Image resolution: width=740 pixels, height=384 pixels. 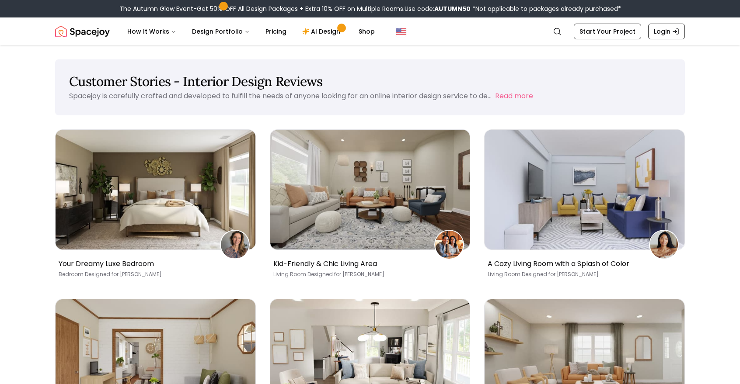 I want to click on button: Read more, so click(x=514, y=96).